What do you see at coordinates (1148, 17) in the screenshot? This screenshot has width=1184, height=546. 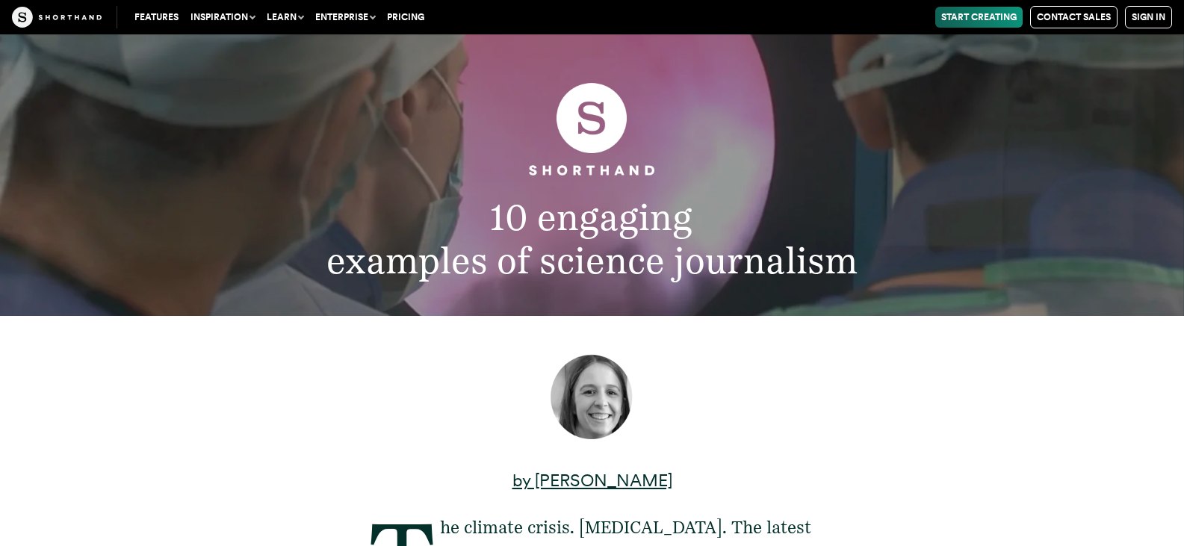 I see `a: Sign in` at bounding box center [1148, 17].